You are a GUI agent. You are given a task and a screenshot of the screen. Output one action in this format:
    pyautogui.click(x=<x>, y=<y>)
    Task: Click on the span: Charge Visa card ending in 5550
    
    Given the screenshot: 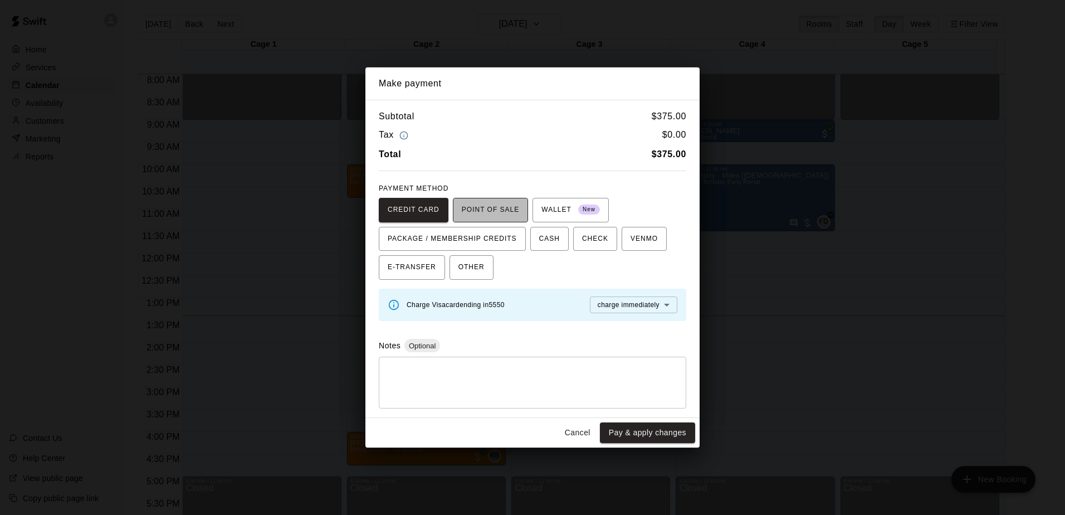 What is the action you would take?
    pyautogui.click(x=456, y=305)
    